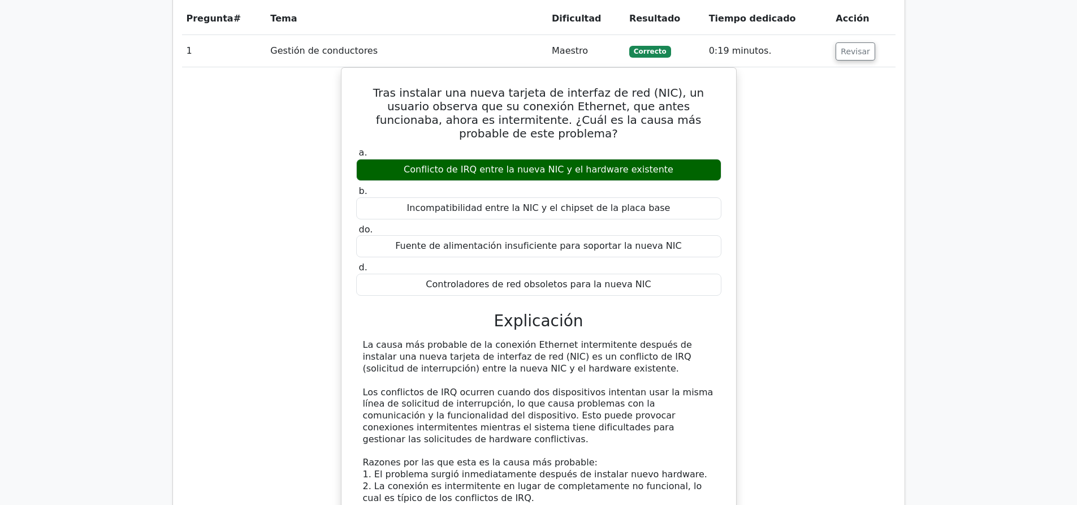 This screenshot has width=1077, height=505. Describe the element at coordinates (752, 18) in the screenshot. I see `font: Tiempo dedicado` at that location.